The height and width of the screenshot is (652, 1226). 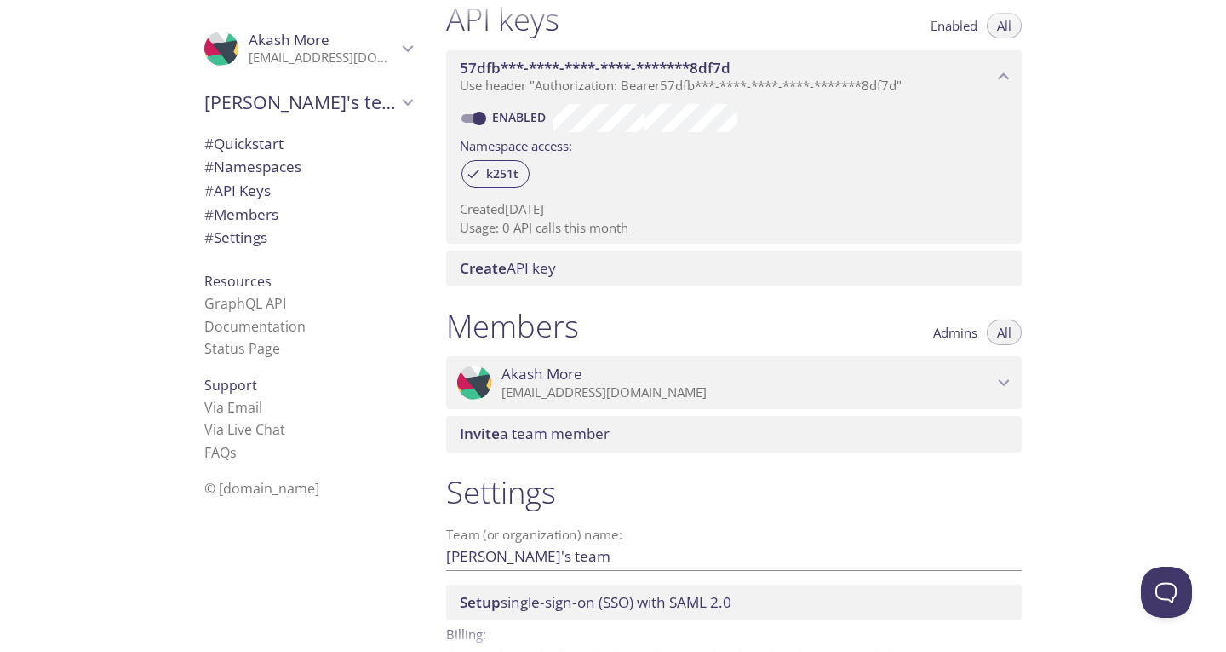 What do you see at coordinates (734, 632) in the screenshot?
I see `p: Billing:` at bounding box center [734, 632].